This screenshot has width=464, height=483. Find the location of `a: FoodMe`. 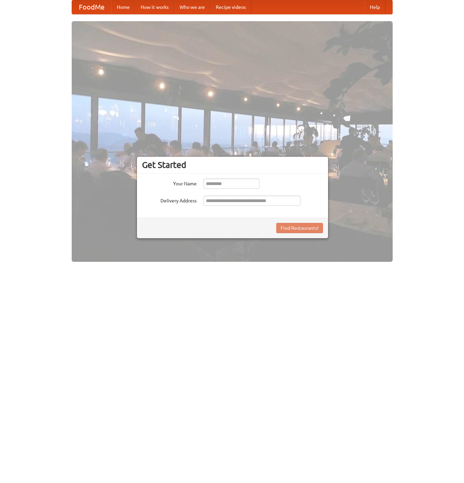

a: FoodMe is located at coordinates (92, 7).